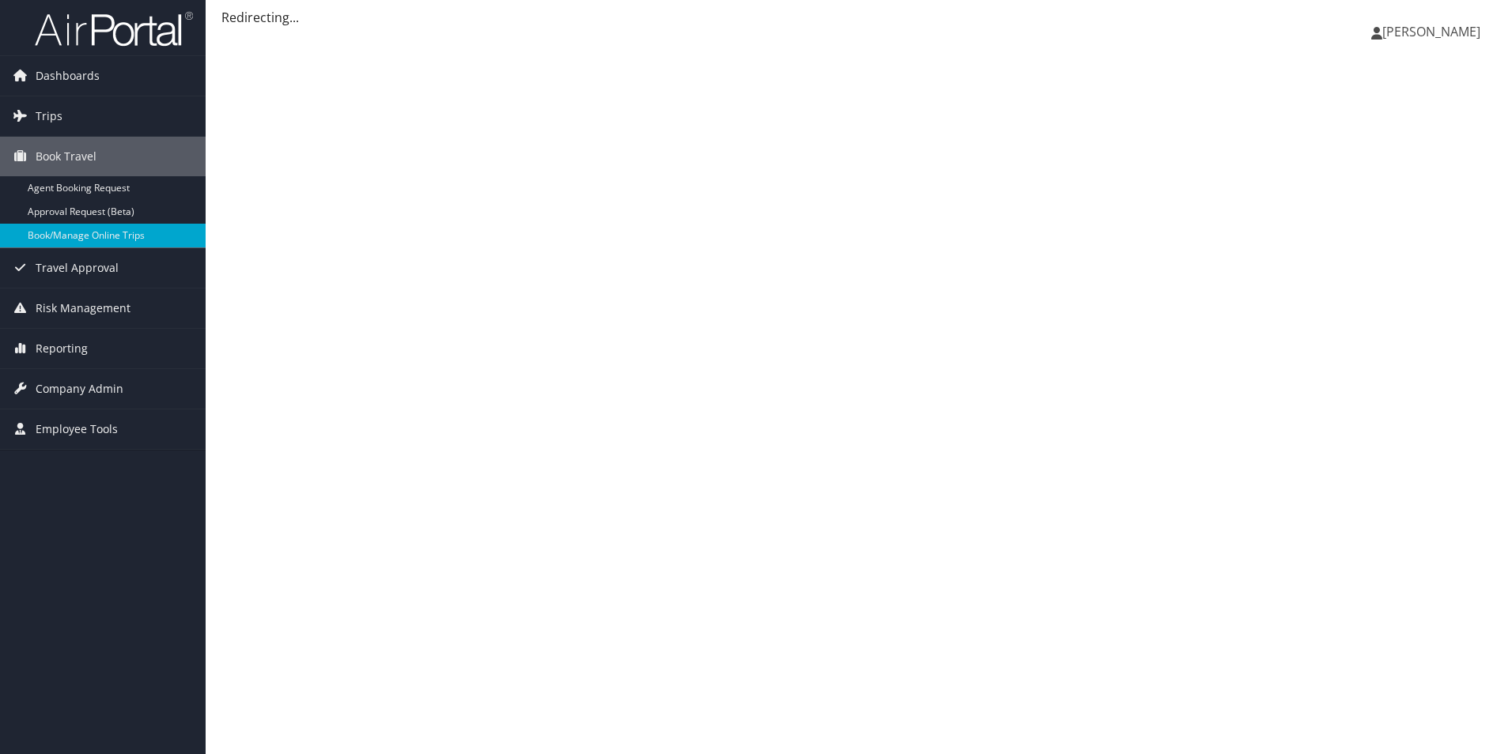  I want to click on span: Book Travel, so click(66, 157).